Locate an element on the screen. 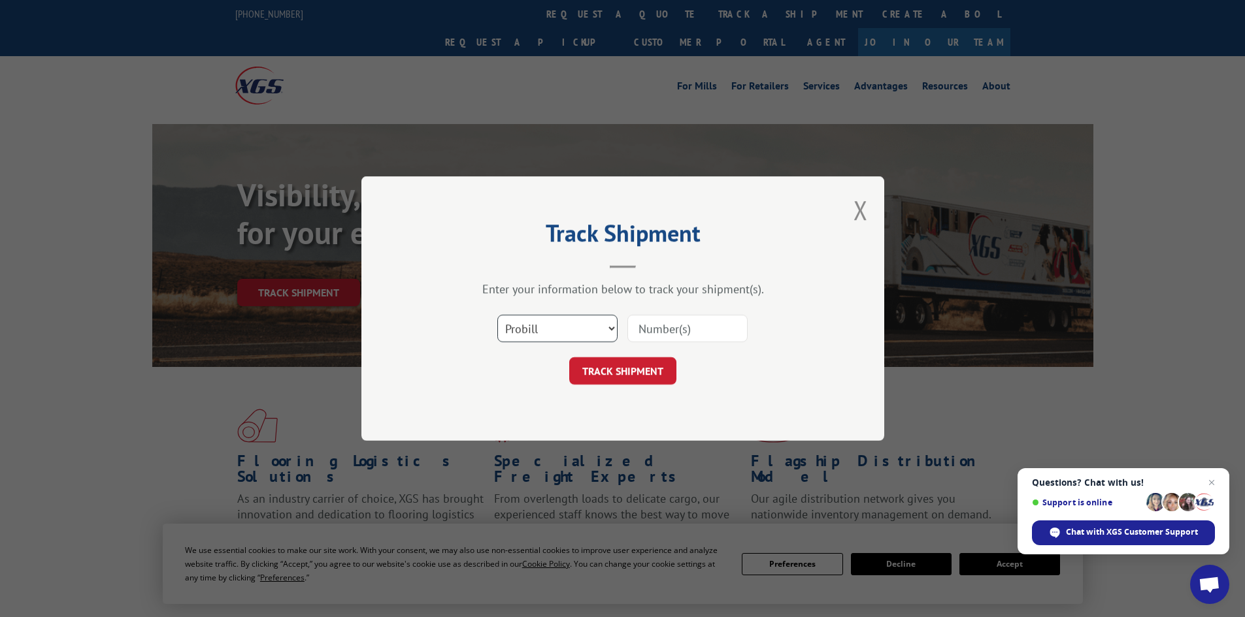 This screenshot has height=617, width=1245. span: Chat with XGS Customer Support is located at coordinates (1132, 533).